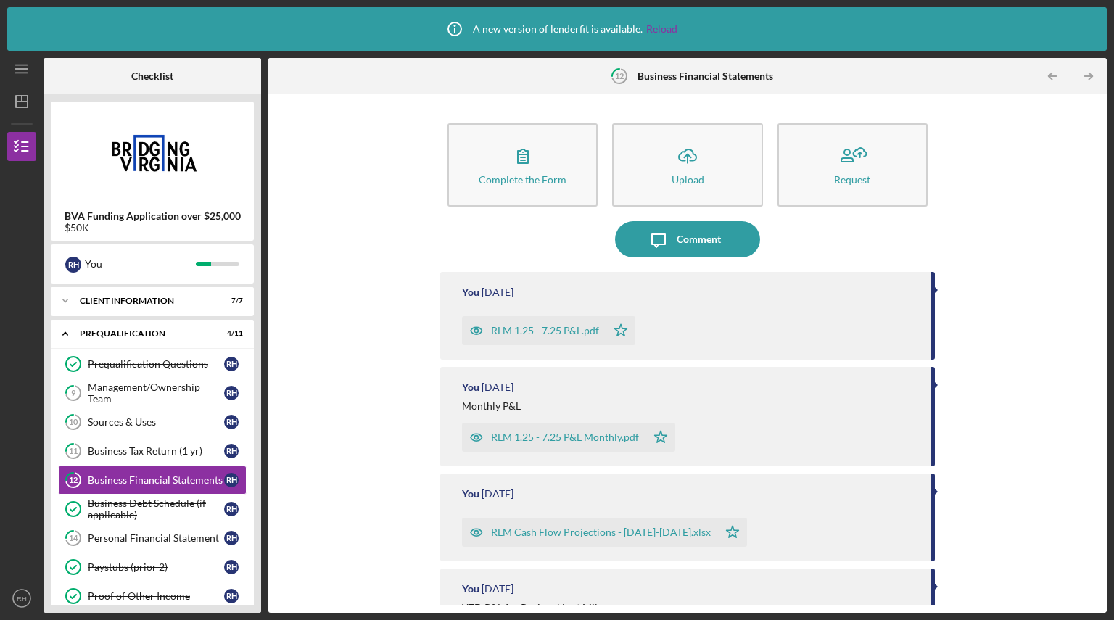  What do you see at coordinates (152, 393) in the screenshot?
I see `a: 9Management/Ownership TeamRH` at bounding box center [152, 393].